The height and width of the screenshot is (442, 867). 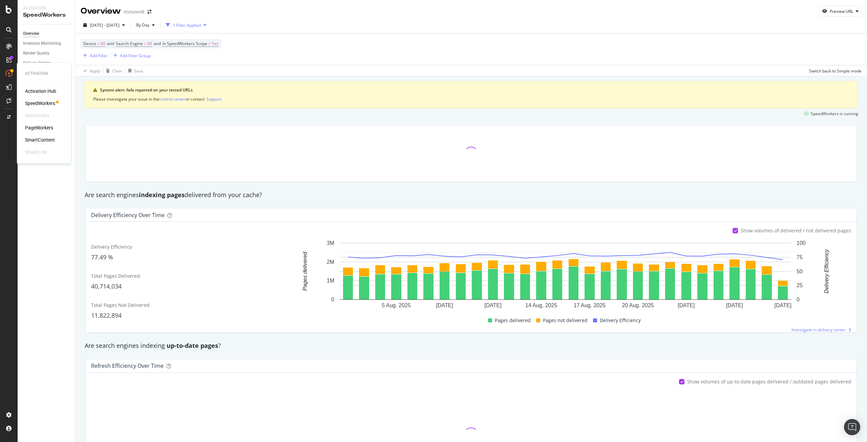 What do you see at coordinates (192, 346) in the screenshot?
I see `strong: up-to-date pages` at bounding box center [192, 346].